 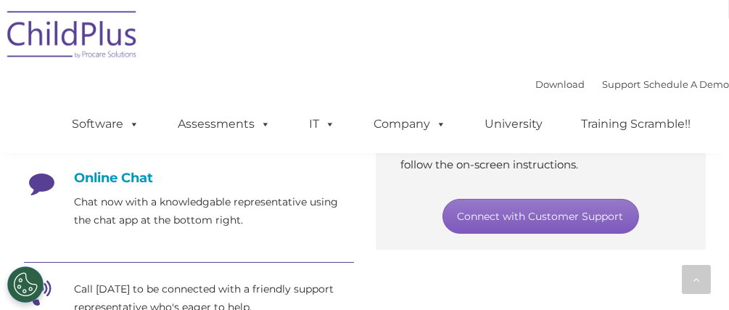 I want to click on a: Company, so click(x=410, y=124).